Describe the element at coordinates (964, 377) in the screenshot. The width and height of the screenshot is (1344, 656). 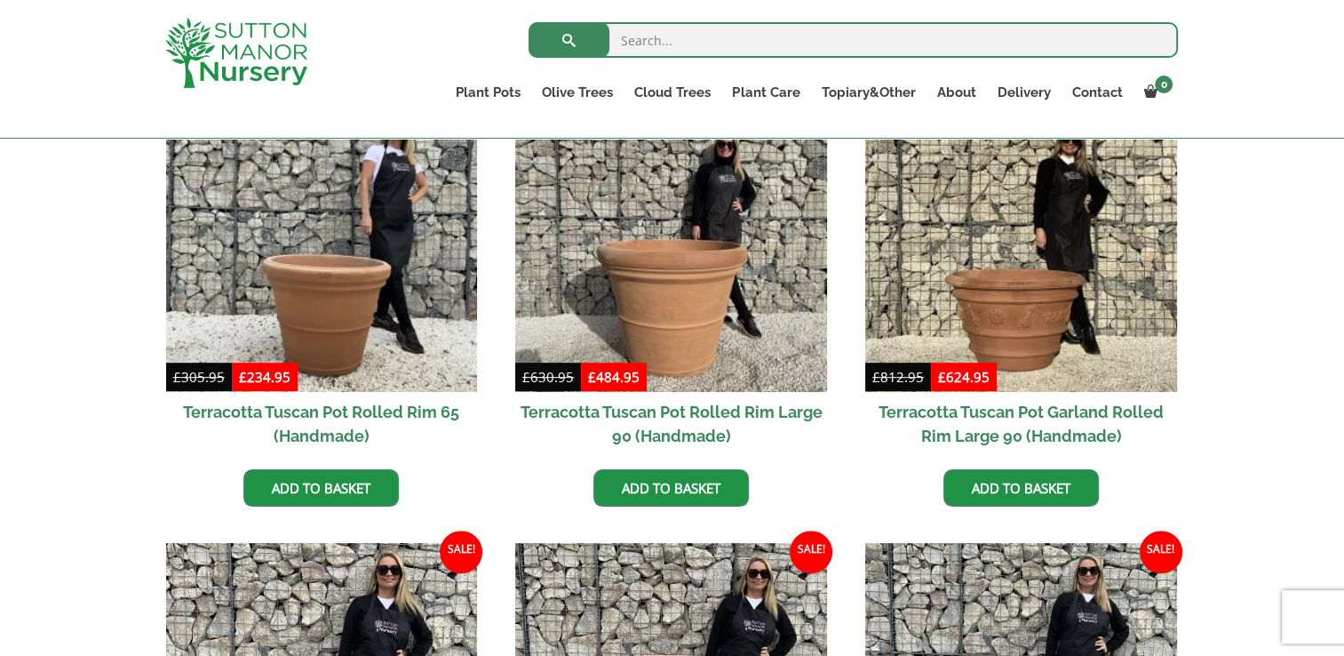
I see `bdi: 624.95` at that location.